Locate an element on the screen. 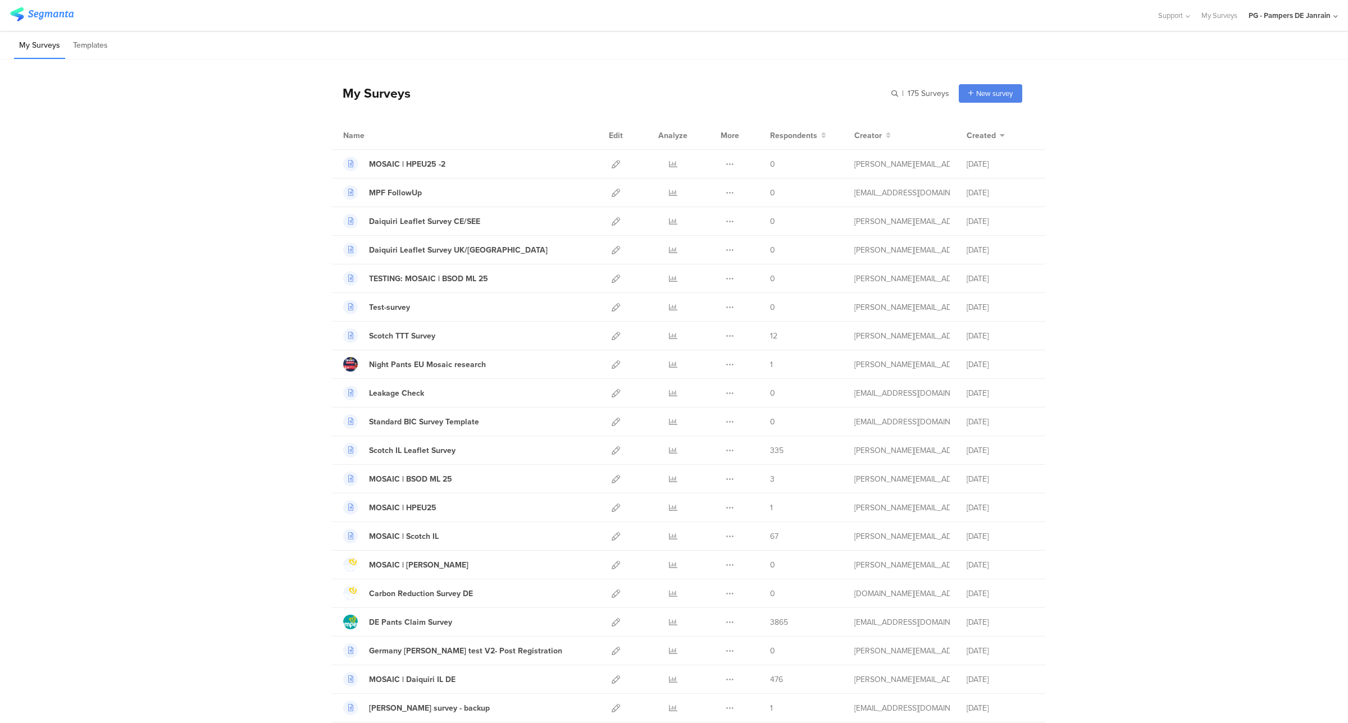  div: elteraifi.ae@pg.com is located at coordinates (902, 594).